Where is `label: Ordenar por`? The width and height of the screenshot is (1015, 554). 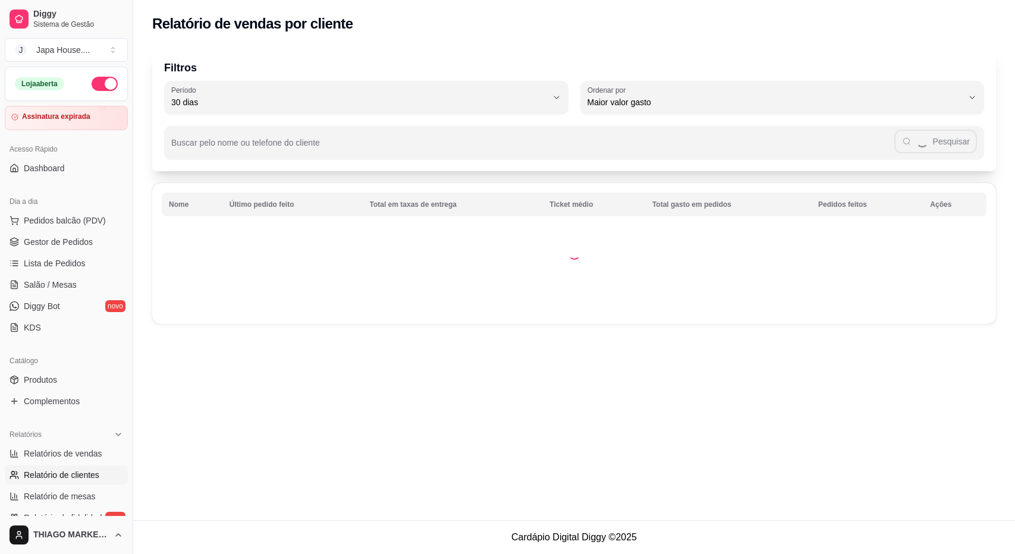
label: Ordenar por is located at coordinates (608, 90).